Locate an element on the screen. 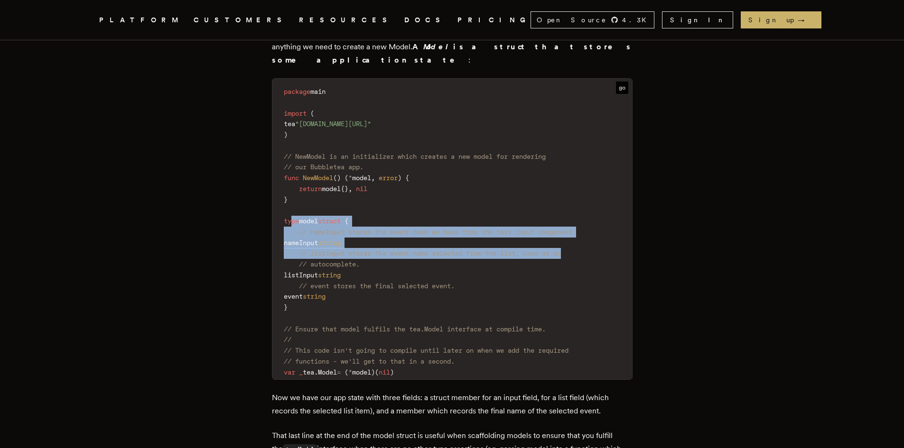 The width and height of the screenshot is (904, 448). span: var is located at coordinates (289, 372).